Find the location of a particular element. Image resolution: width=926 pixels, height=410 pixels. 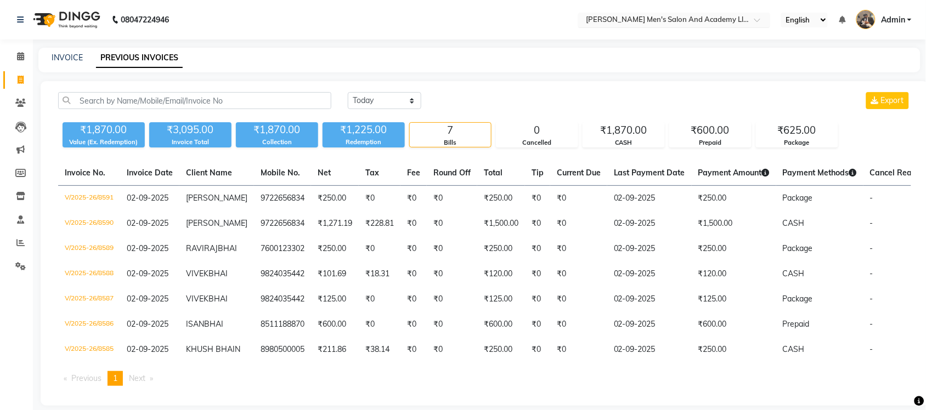

td: ₹18.31 is located at coordinates (380, 274).